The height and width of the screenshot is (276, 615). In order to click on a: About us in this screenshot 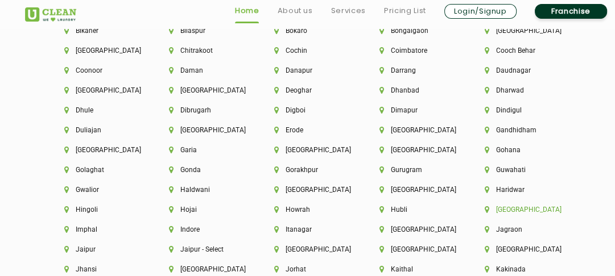, I will do `click(295, 11)`.